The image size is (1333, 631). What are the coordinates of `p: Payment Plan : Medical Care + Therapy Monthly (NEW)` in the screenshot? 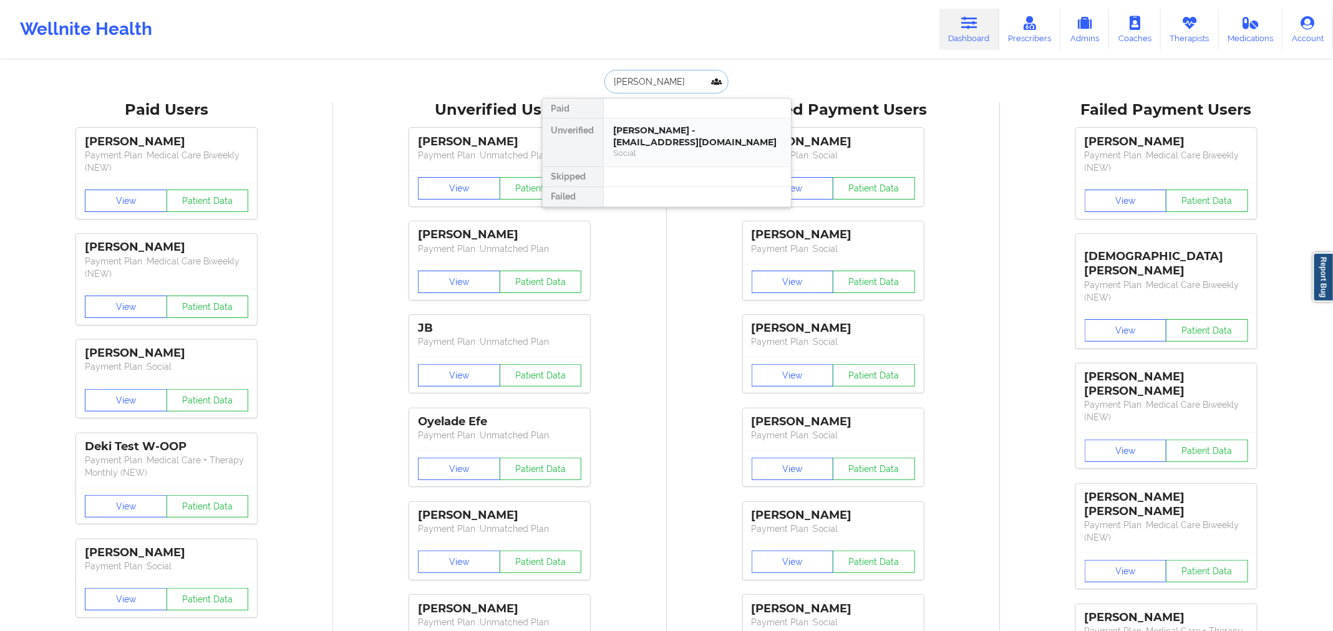 It's located at (167, 467).